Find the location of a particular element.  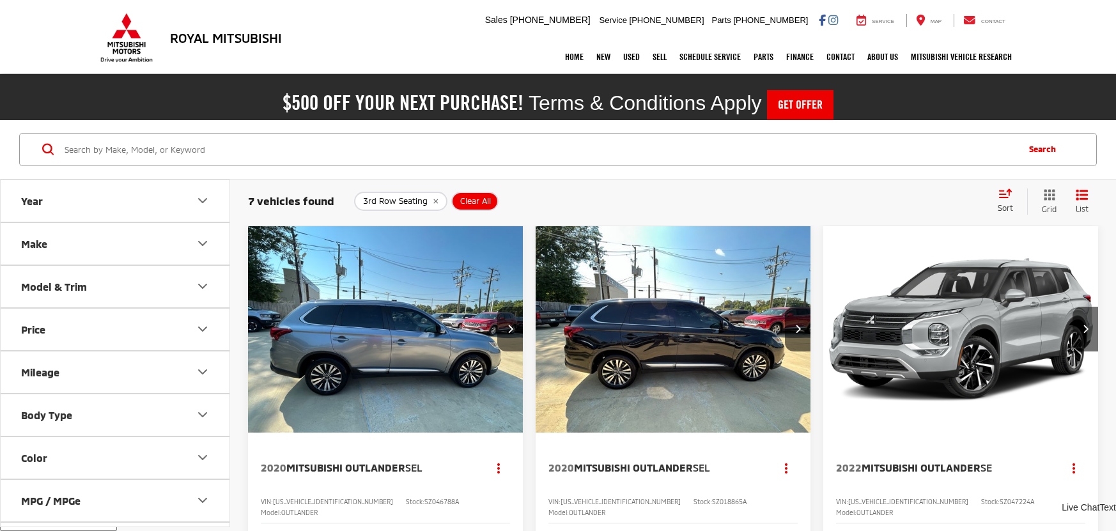

span: 2020 is located at coordinates (561, 467).